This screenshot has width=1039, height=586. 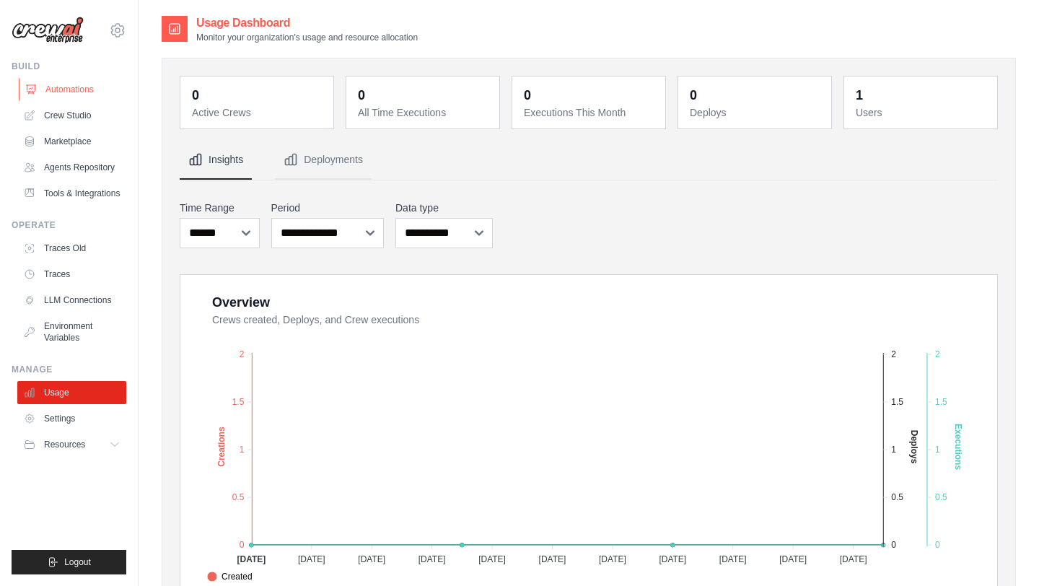 What do you see at coordinates (596, 320) in the screenshot?
I see `dt: Crews created, Deploys, and Crew executions` at bounding box center [596, 320].